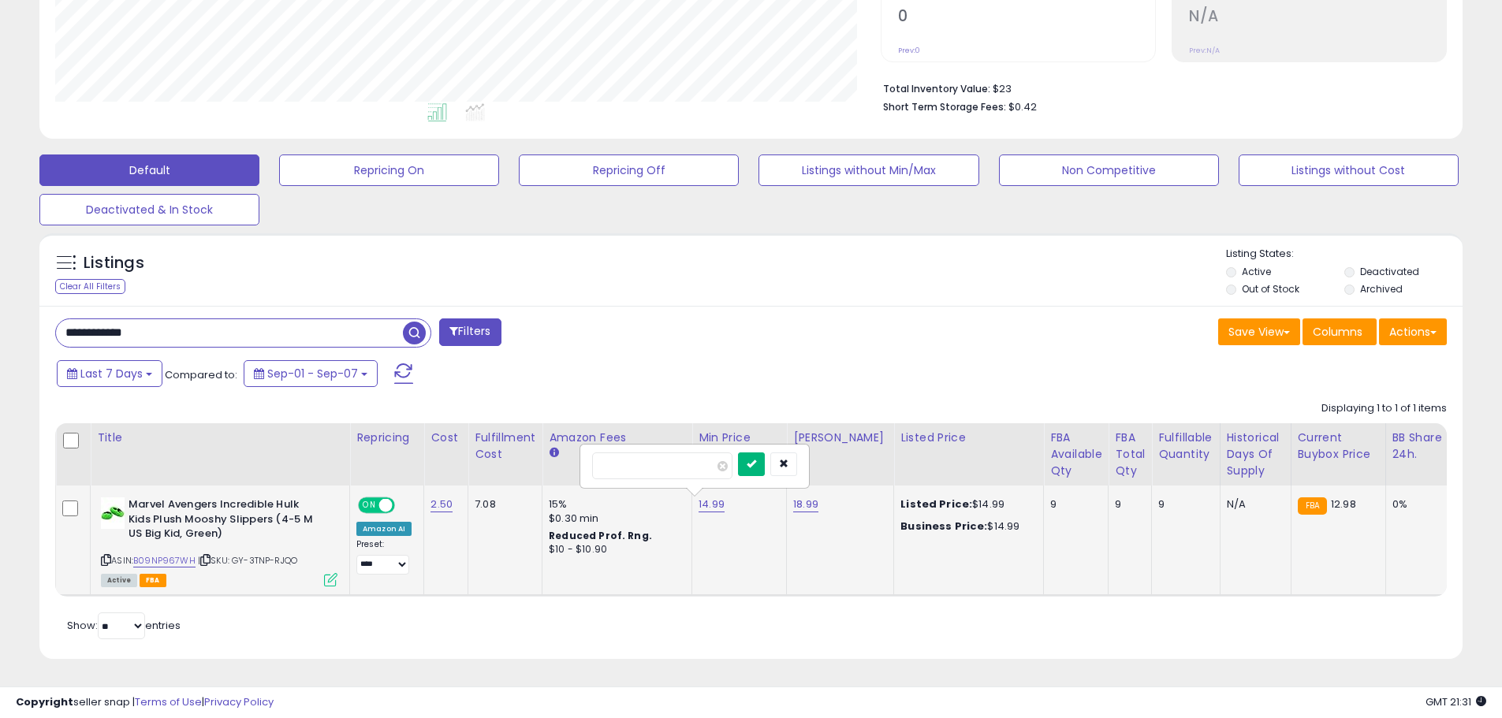 The image size is (1502, 718). I want to click on button: Actions, so click(1413, 332).